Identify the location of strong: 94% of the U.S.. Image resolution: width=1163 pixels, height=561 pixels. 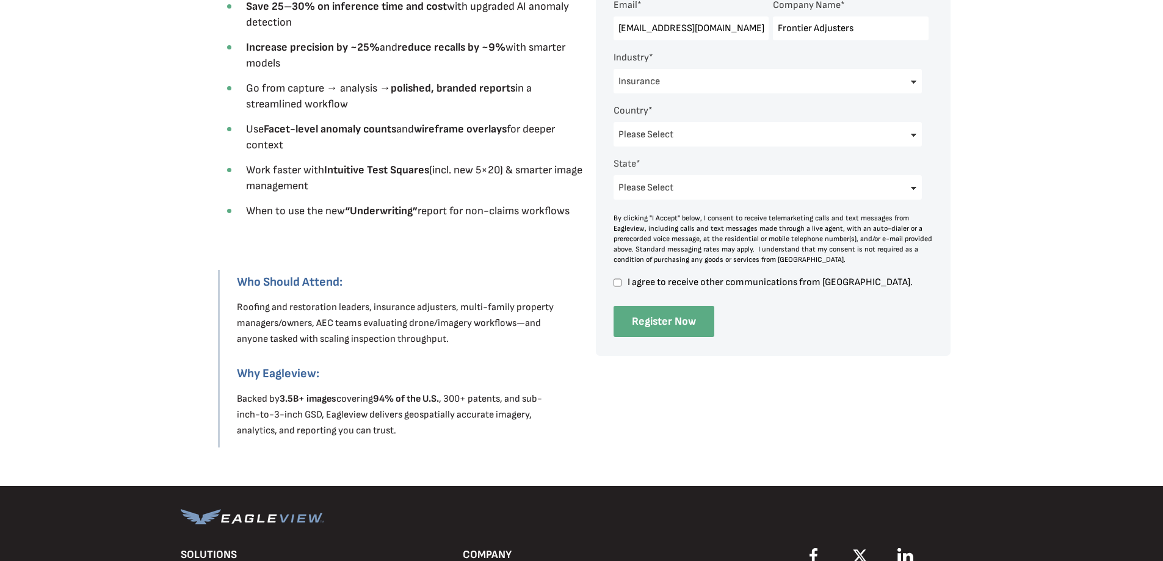
(406, 399).